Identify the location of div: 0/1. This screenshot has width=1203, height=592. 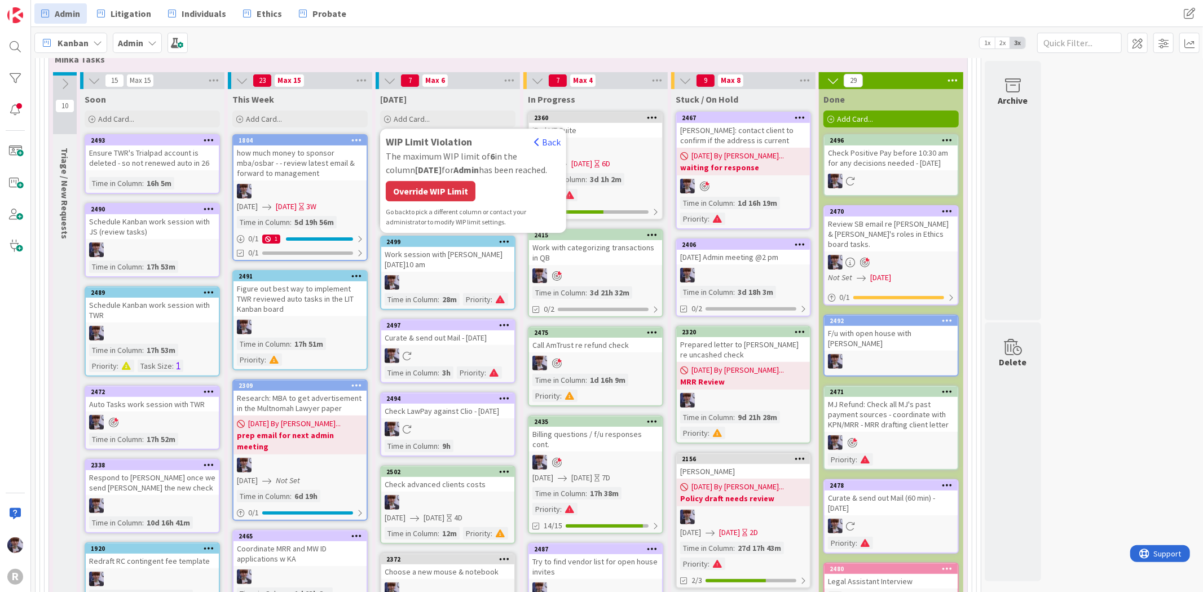
(891, 297).